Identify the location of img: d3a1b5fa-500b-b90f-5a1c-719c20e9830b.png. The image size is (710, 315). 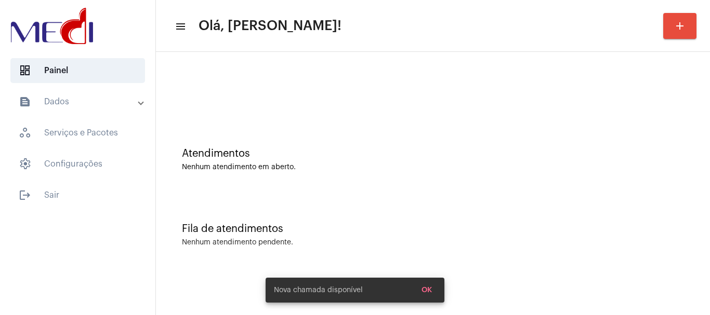
(52, 26).